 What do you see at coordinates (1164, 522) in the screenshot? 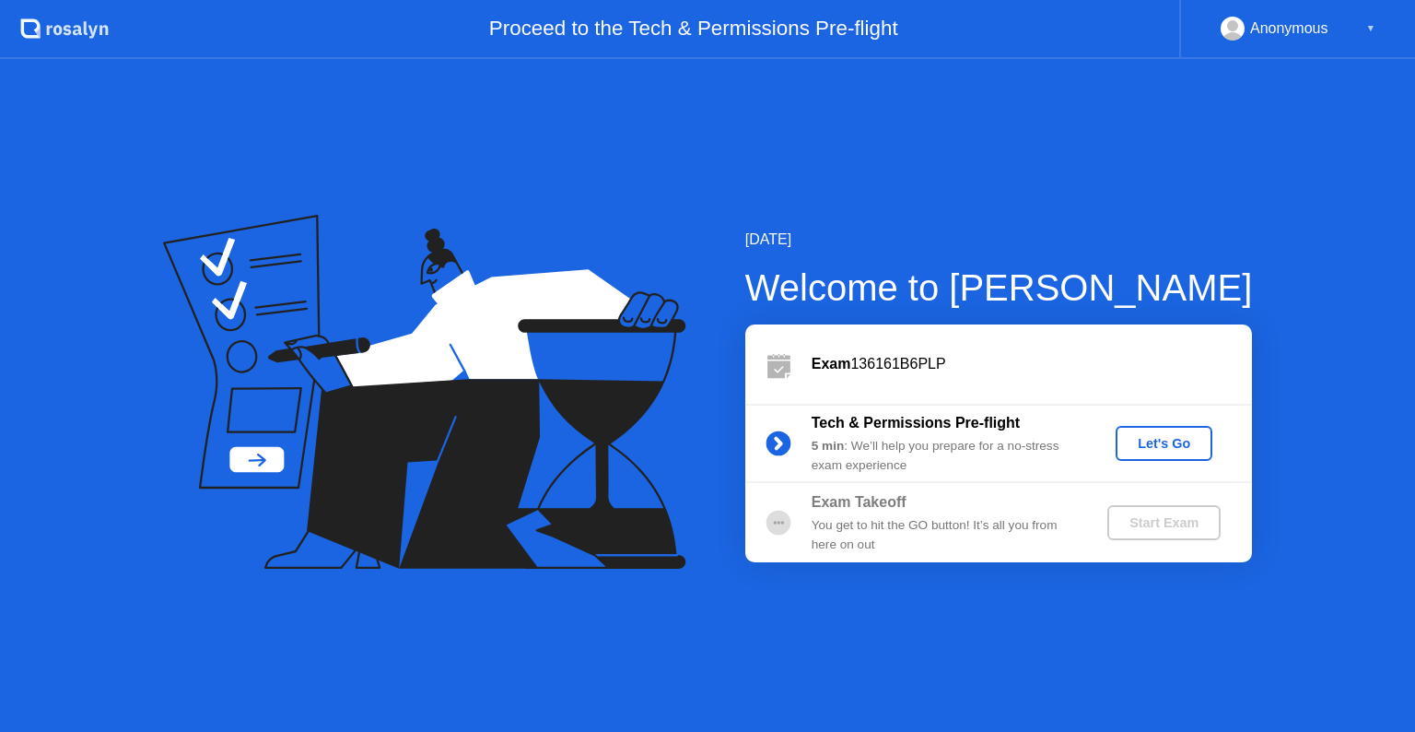
I see `button: Start Exam` at bounding box center [1164, 522].